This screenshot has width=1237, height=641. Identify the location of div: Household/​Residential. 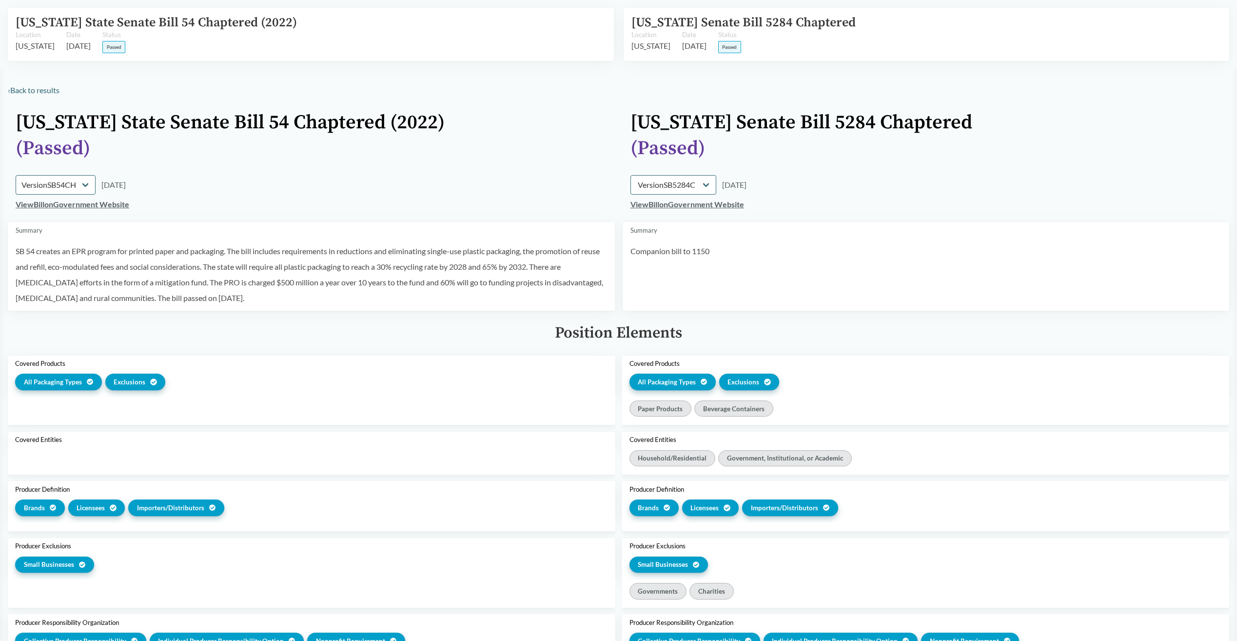
(672, 458).